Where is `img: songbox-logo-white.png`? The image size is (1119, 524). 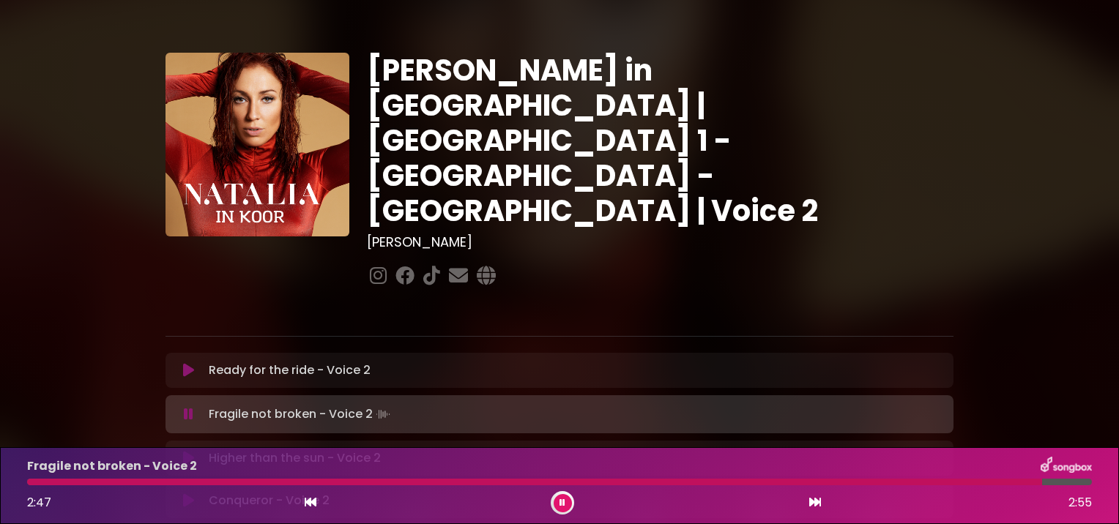
img: songbox-logo-white.png is located at coordinates (1067, 467).